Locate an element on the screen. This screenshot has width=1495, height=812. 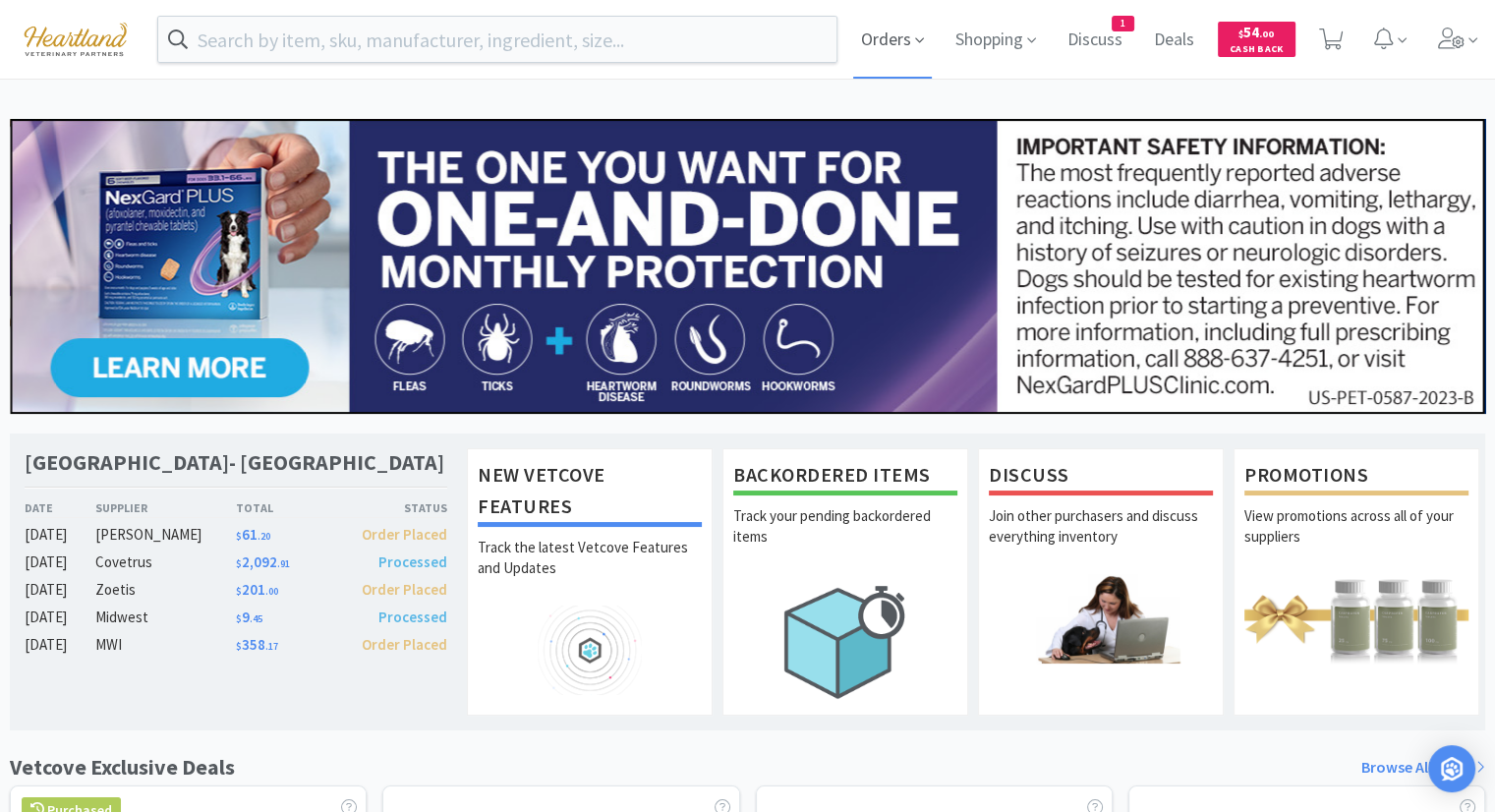
a: DiscussJoin other purchasers and discuss everything inventory is located at coordinates (1101, 582).